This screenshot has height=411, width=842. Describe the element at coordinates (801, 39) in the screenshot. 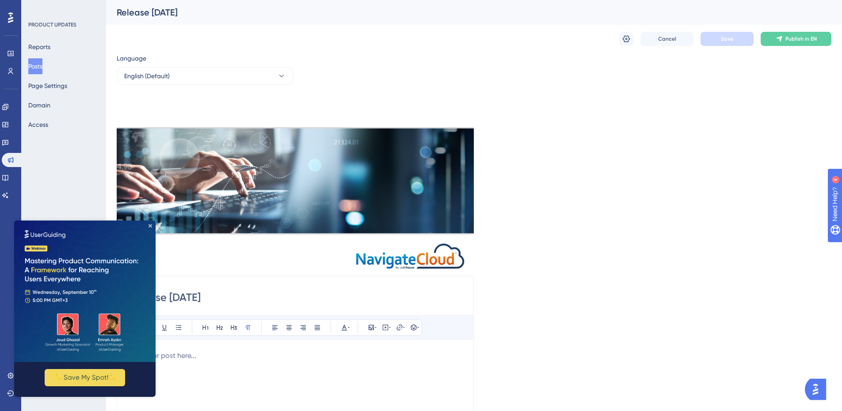

I see `span: Publish in EN` at that location.